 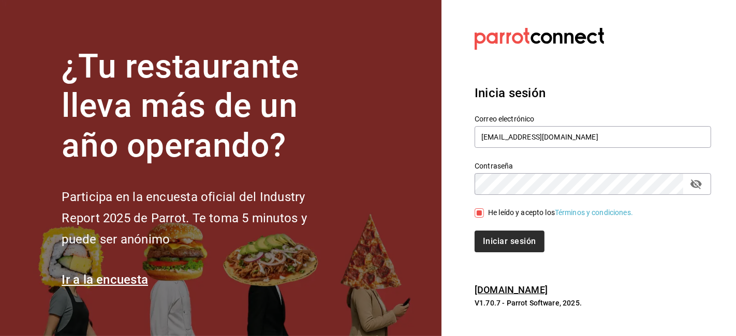 What do you see at coordinates (509, 242) in the screenshot?
I see `button: Iniciar sesión` at bounding box center [509, 242].